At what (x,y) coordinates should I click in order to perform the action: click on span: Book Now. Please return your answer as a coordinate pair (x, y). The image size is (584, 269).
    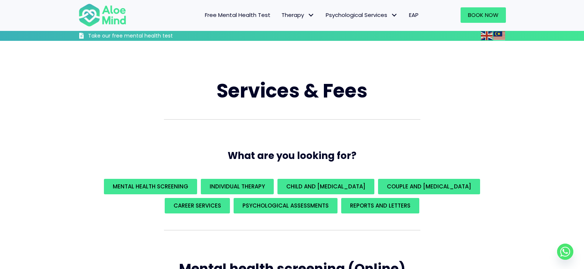
    Looking at the image, I should click on (483, 15).